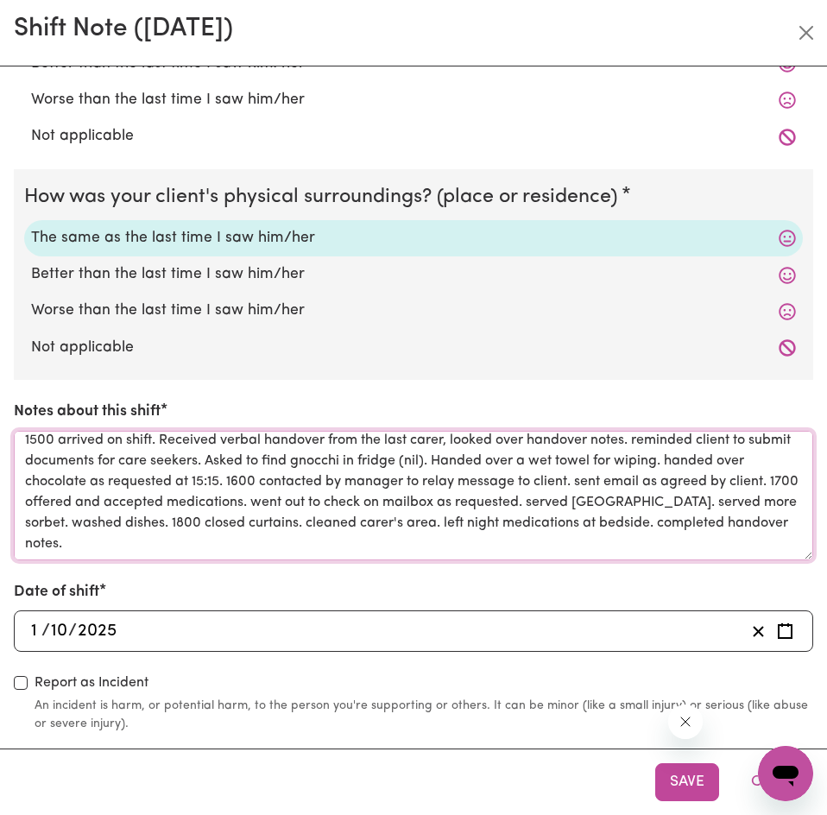 This screenshot has height=815, width=827. Describe the element at coordinates (57, 19) in the screenshot. I see `span: Need any help?` at that location.